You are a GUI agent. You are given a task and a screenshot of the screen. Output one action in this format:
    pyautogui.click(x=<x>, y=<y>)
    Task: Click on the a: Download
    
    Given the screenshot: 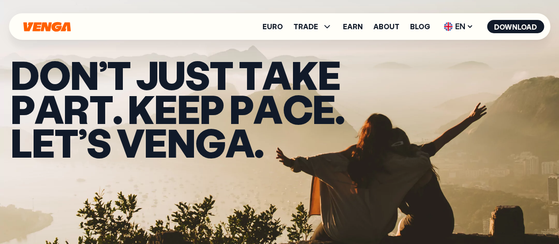 What is the action you would take?
    pyautogui.click(x=516, y=27)
    